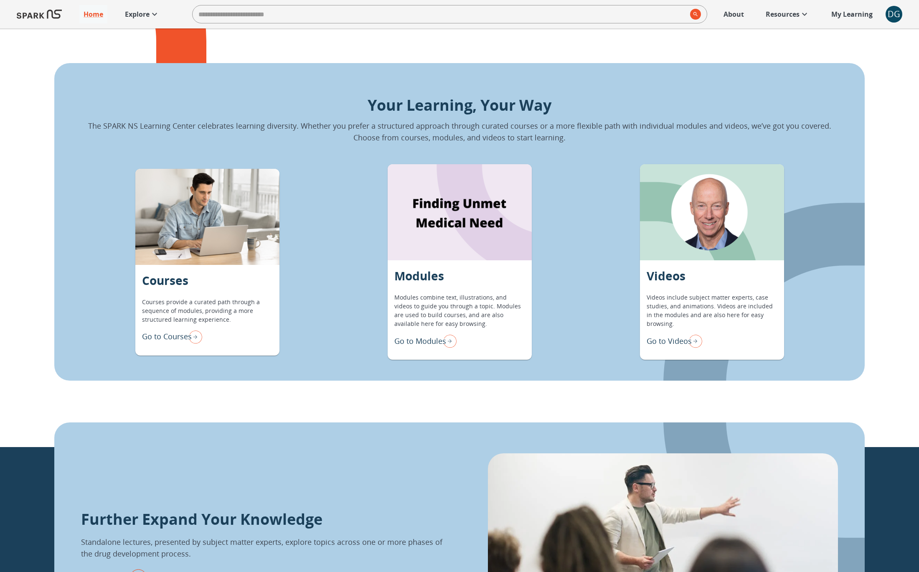  Describe the element at coordinates (460, 310) in the screenshot. I see `p: Modules combine text, illustrations, and videos to guide you through a topic. Modules are used to...` at that location.